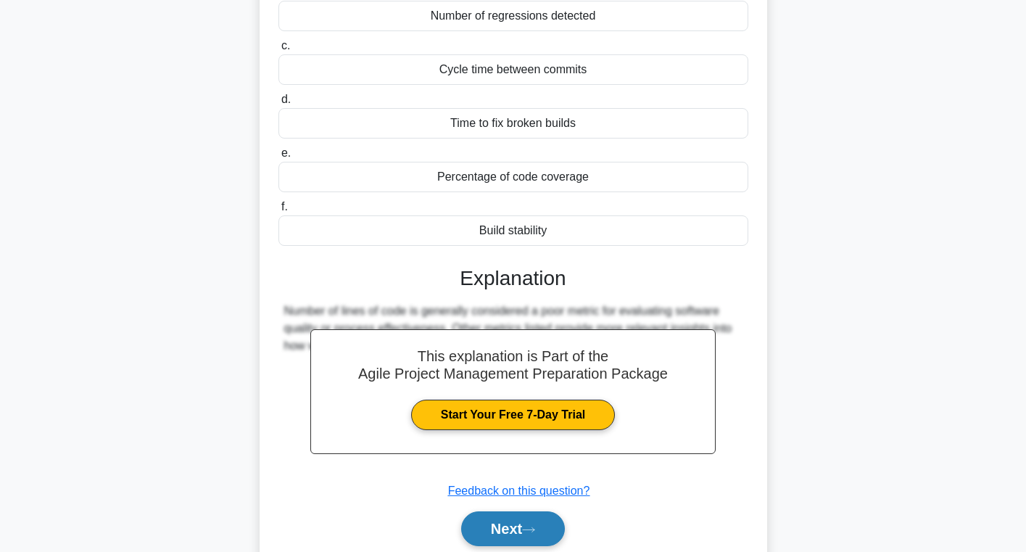  What do you see at coordinates (514, 177) in the screenshot?
I see `div: Percentage of code coverage` at bounding box center [514, 177].